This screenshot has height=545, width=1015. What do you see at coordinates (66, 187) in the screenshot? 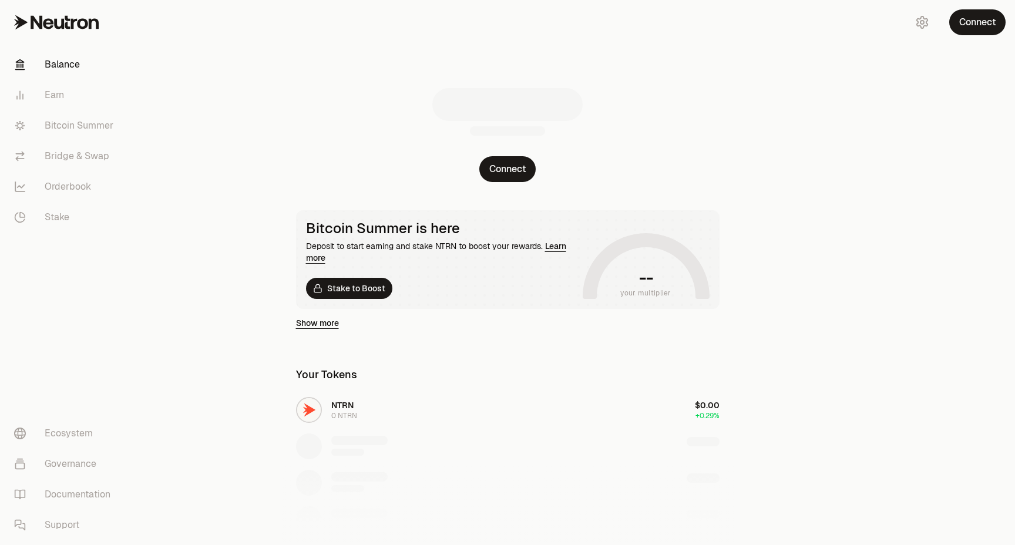
I see `a: Orderbook` at bounding box center [66, 187].